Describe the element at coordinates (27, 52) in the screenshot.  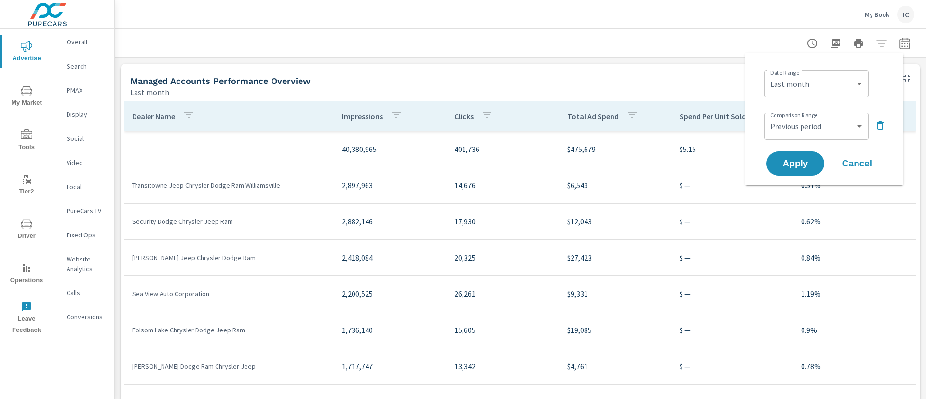
I see `span: Advertise` at that location.